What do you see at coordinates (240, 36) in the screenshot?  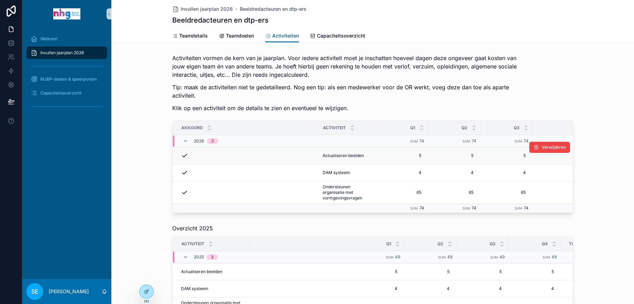 I see `span: Teamdoelen` at bounding box center [240, 36].